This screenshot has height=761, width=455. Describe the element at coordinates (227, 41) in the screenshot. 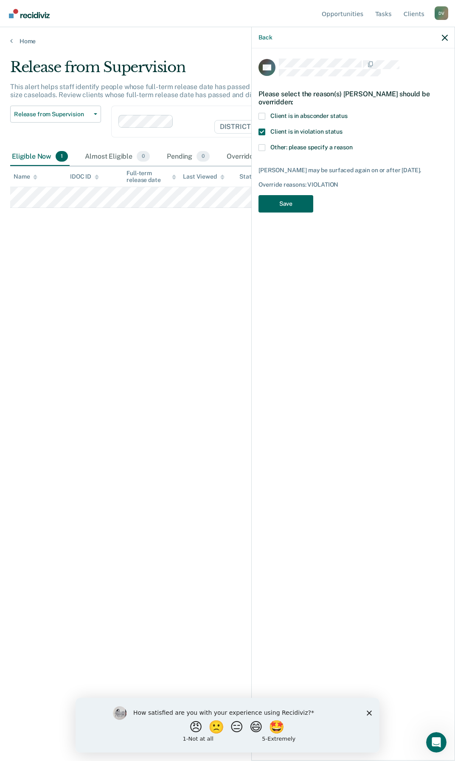

I see `a: Home` at that location.